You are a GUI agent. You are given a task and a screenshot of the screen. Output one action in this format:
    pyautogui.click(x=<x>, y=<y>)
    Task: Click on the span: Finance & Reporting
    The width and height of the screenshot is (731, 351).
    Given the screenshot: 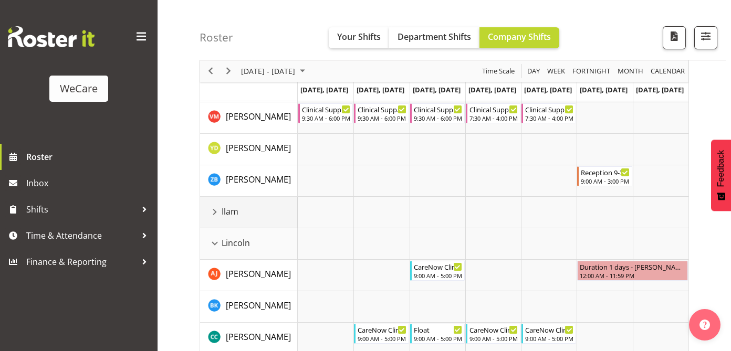 What is the action you would take?
    pyautogui.click(x=81, y=262)
    